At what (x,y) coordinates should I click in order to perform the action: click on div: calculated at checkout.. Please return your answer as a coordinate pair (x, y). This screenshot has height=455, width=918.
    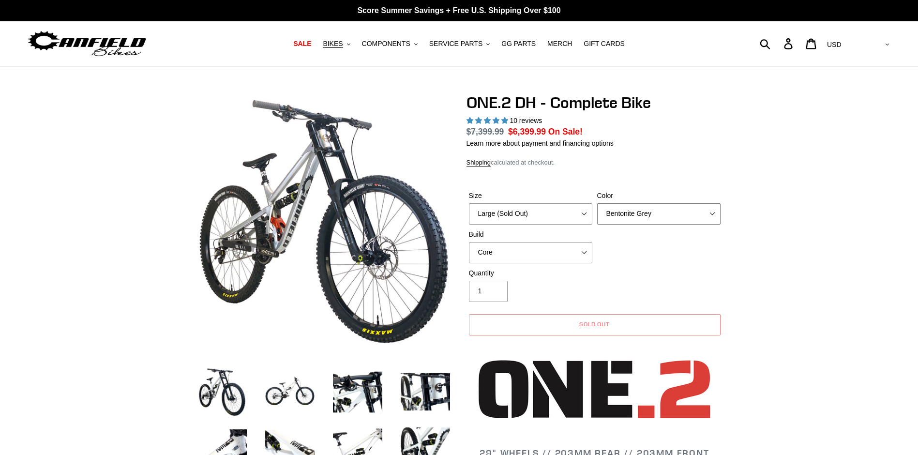
    Looking at the image, I should click on (595, 163).